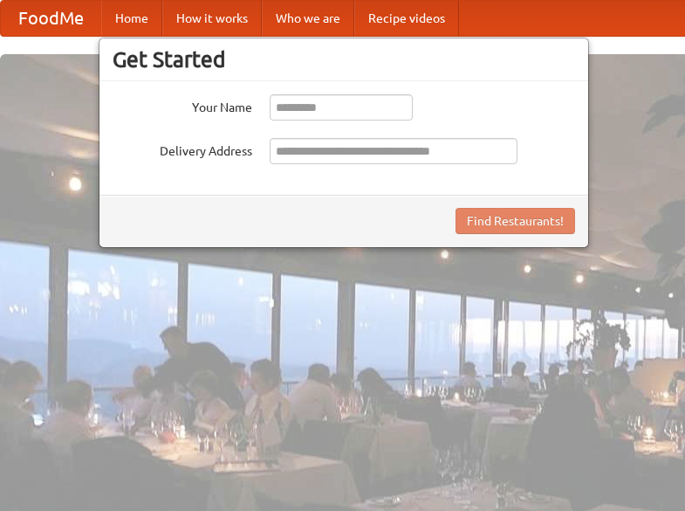 The height and width of the screenshot is (511, 685). What do you see at coordinates (515, 221) in the screenshot?
I see `button: Find Restaurants!` at bounding box center [515, 221].